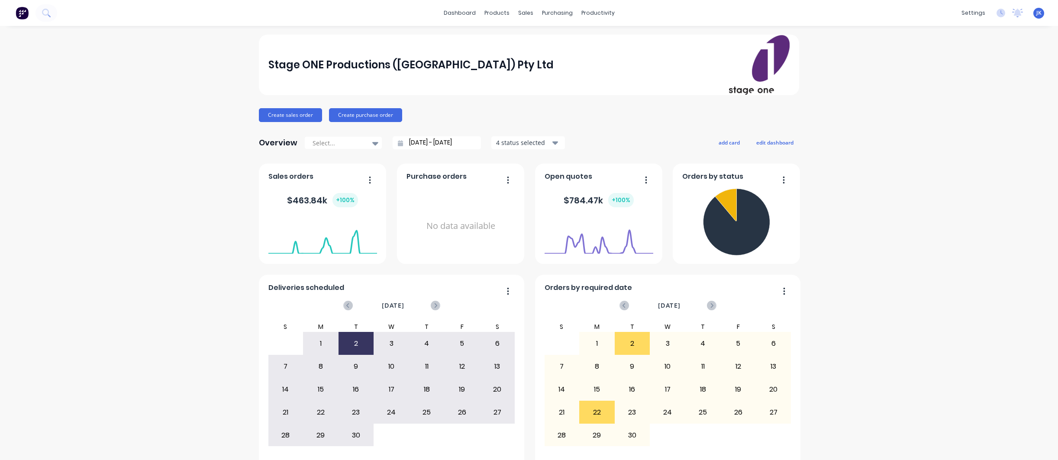 The width and height of the screenshot is (1058, 460). What do you see at coordinates (291, 177) in the screenshot?
I see `span: Sales orders` at bounding box center [291, 177].